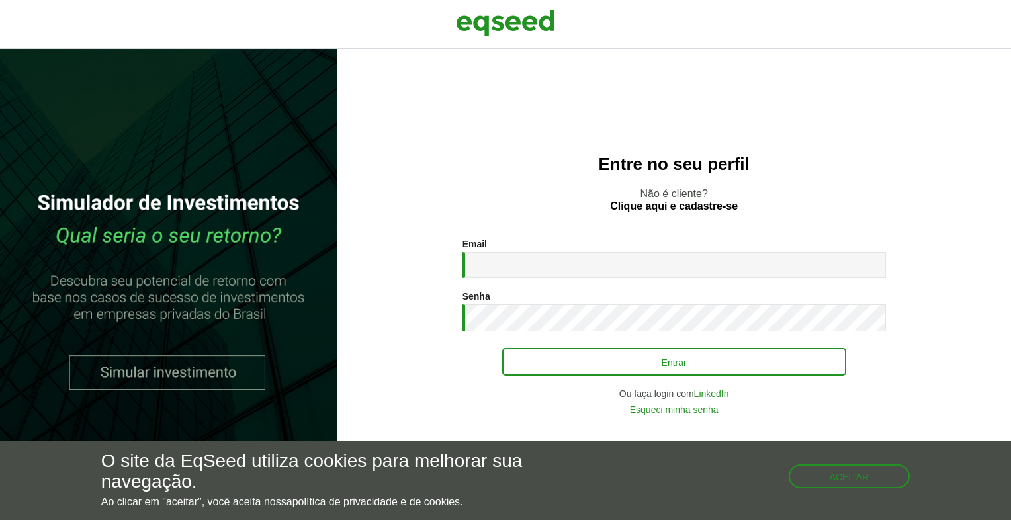 The image size is (1011, 520). I want to click on a: Esqueci minha senha, so click(674, 410).